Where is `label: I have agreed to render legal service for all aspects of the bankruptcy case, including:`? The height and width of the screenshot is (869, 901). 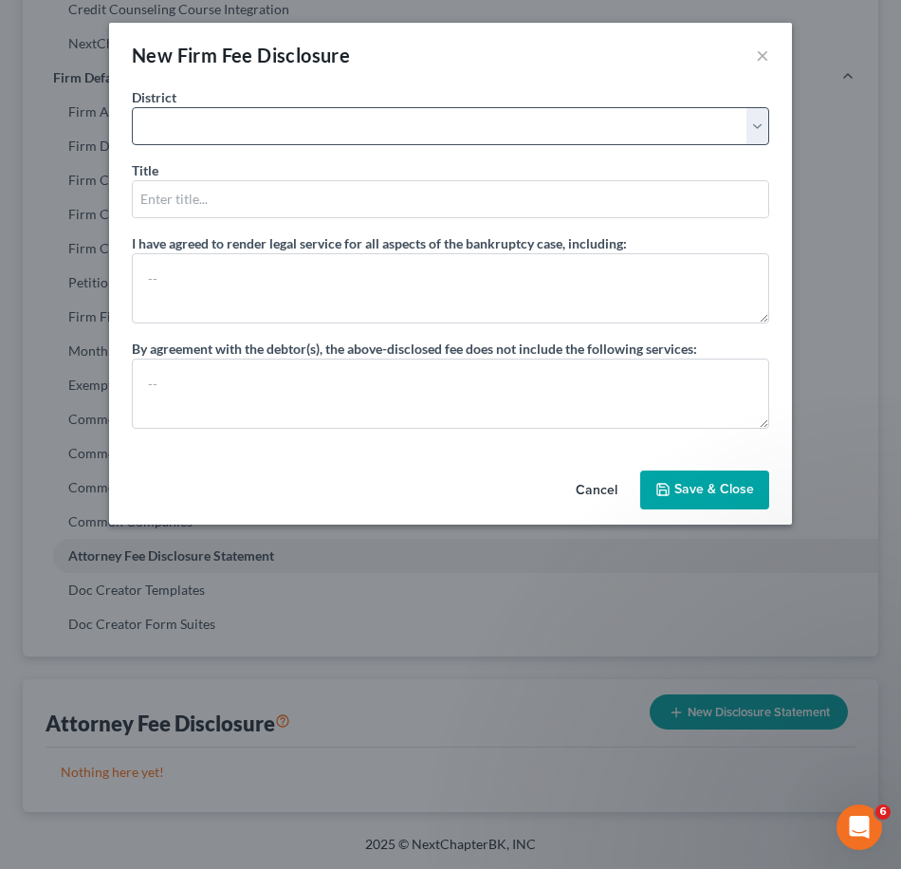
label: I have agreed to render legal service for all aspects of the bankruptcy case, including: is located at coordinates (379, 243).